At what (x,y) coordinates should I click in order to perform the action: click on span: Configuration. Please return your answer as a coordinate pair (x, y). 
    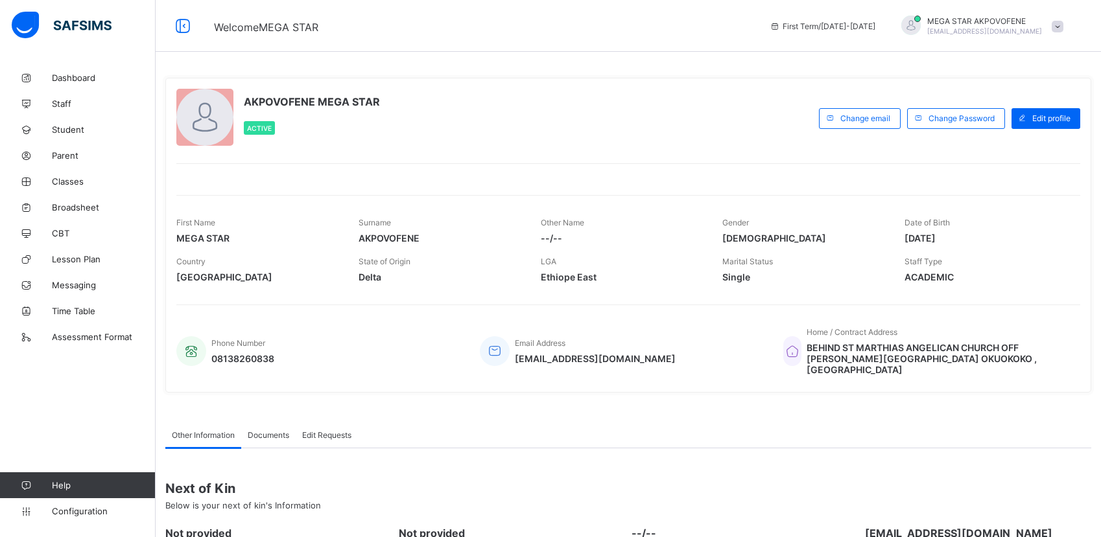
    Looking at the image, I should click on (103, 512).